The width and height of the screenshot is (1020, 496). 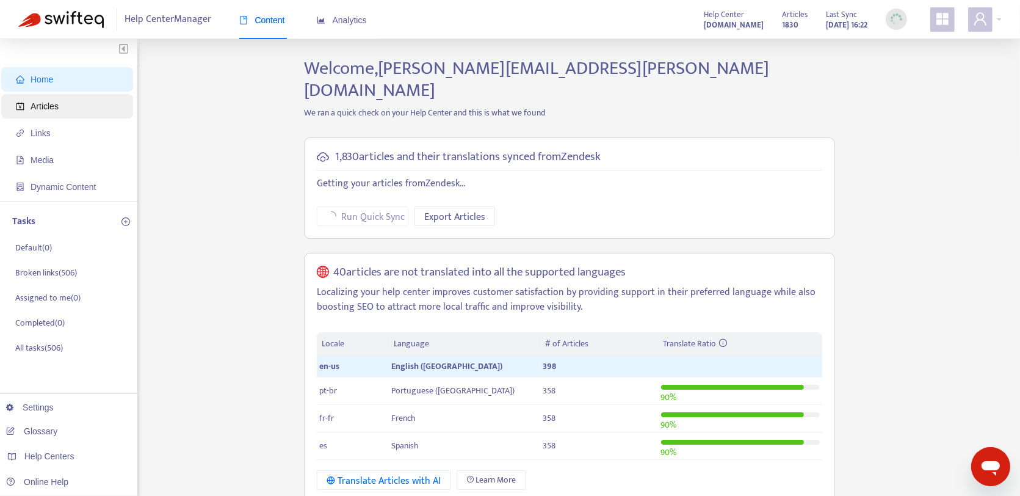 What do you see at coordinates (373, 217) in the screenshot?
I see `span: Run Quick Sync` at bounding box center [373, 217].